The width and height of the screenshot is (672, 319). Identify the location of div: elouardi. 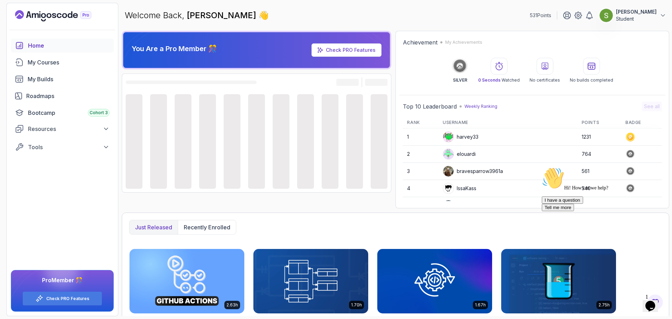
(459, 154).